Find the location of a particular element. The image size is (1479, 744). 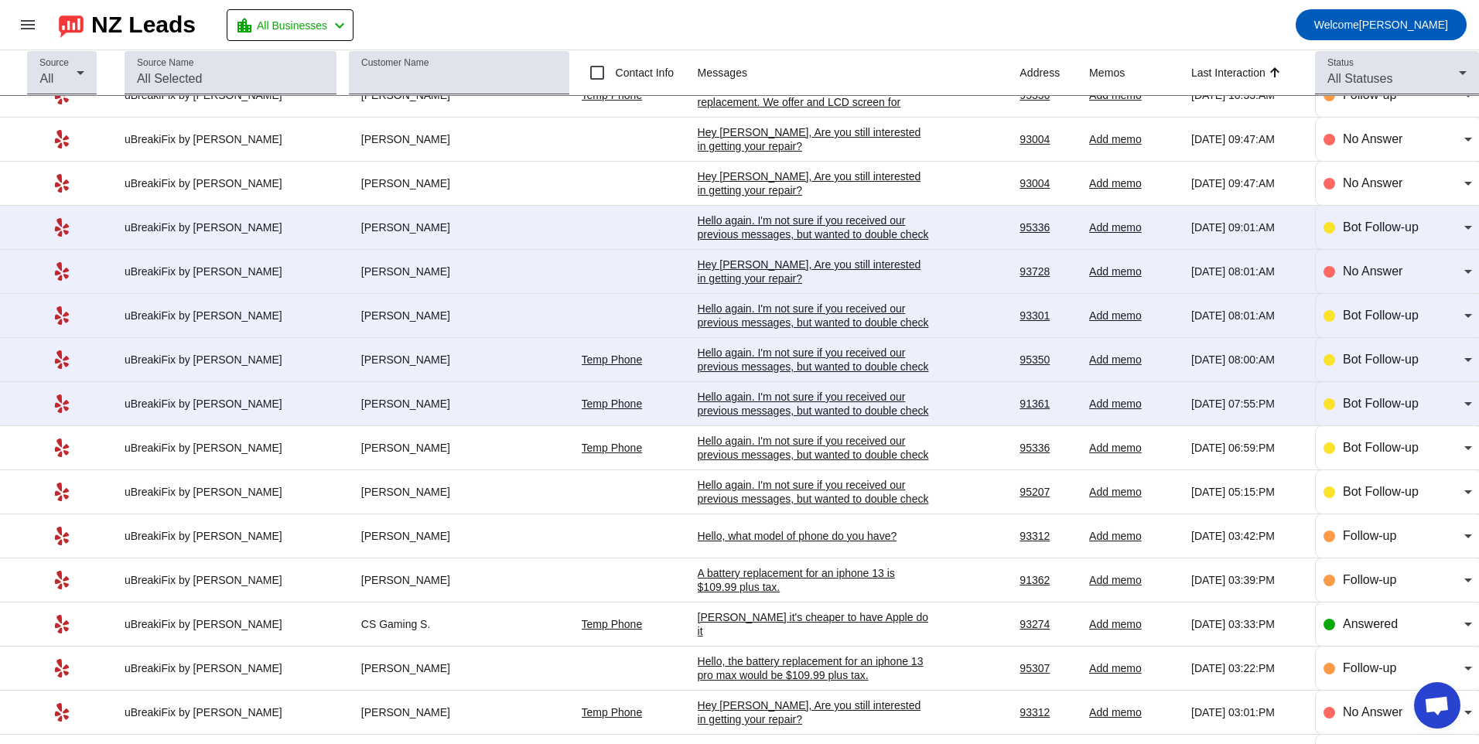

div: CS Gaming S. is located at coordinates (459, 624).